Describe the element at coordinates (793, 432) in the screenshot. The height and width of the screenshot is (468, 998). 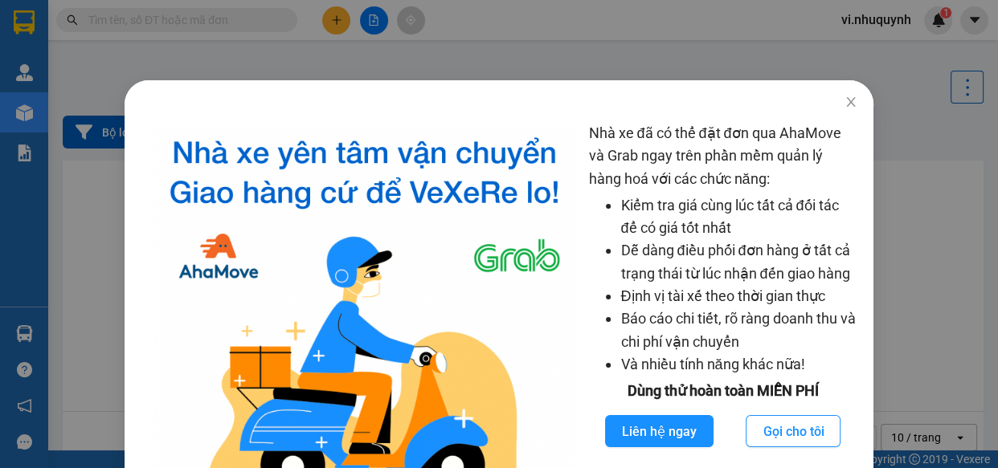
I see `span: Gọi cho tôi` at that location.